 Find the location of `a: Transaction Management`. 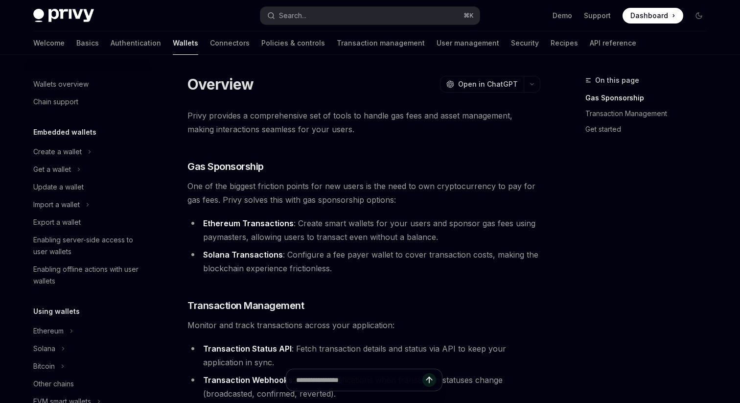

a: Transaction Management is located at coordinates (650, 114).